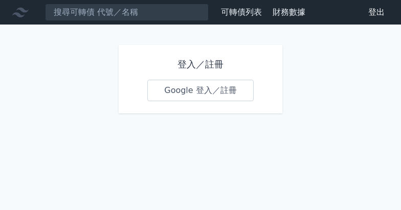  Describe the element at coordinates (200, 91) in the screenshot. I see `a: Google 登入／註冊` at that location.